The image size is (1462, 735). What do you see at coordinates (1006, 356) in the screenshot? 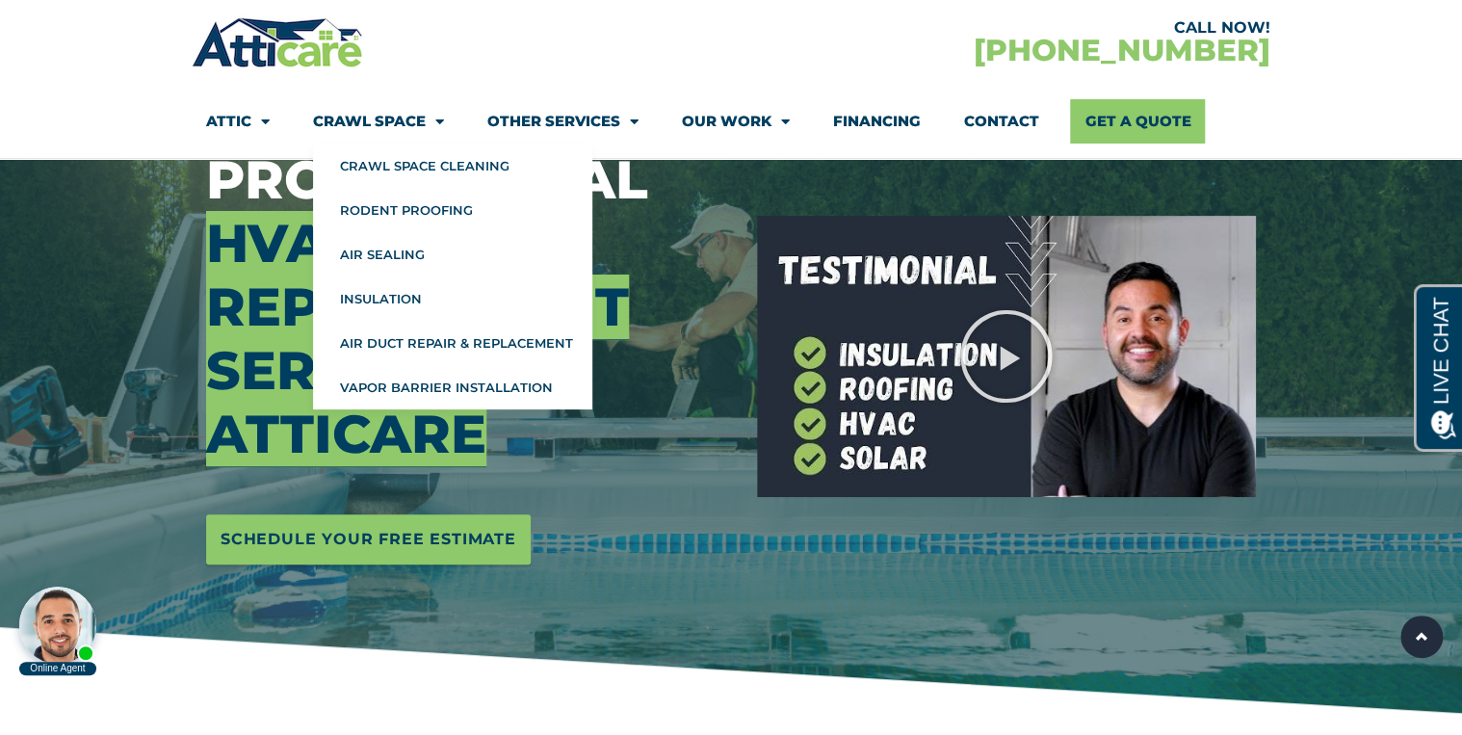
I see `div: Play Video` at bounding box center [1006, 356].